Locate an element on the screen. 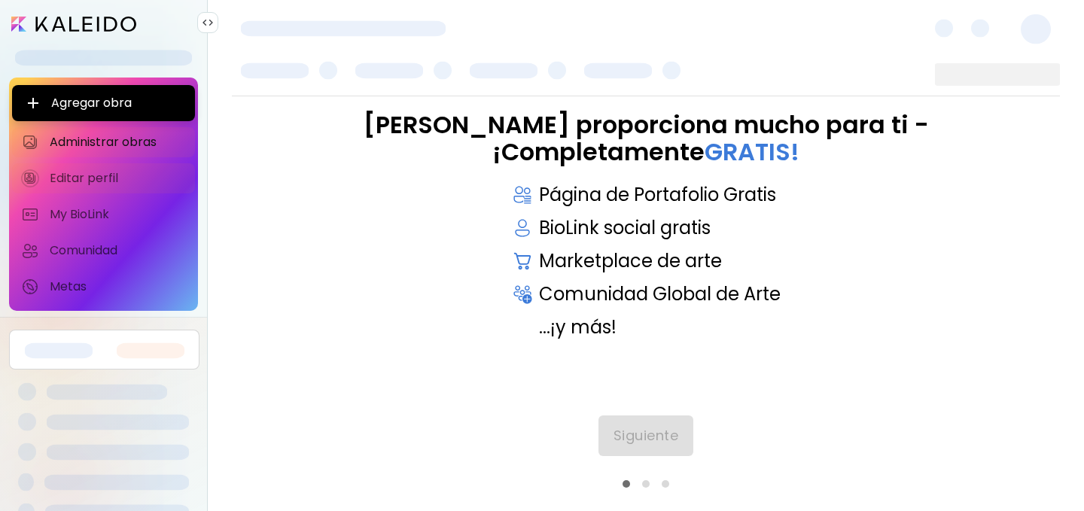  div: Marketplace de arte is located at coordinates (646, 261).